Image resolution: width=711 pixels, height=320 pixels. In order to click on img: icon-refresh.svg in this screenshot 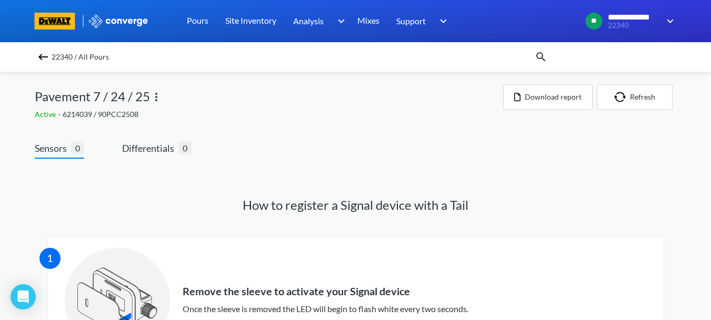, I will do `click(622, 97)`.